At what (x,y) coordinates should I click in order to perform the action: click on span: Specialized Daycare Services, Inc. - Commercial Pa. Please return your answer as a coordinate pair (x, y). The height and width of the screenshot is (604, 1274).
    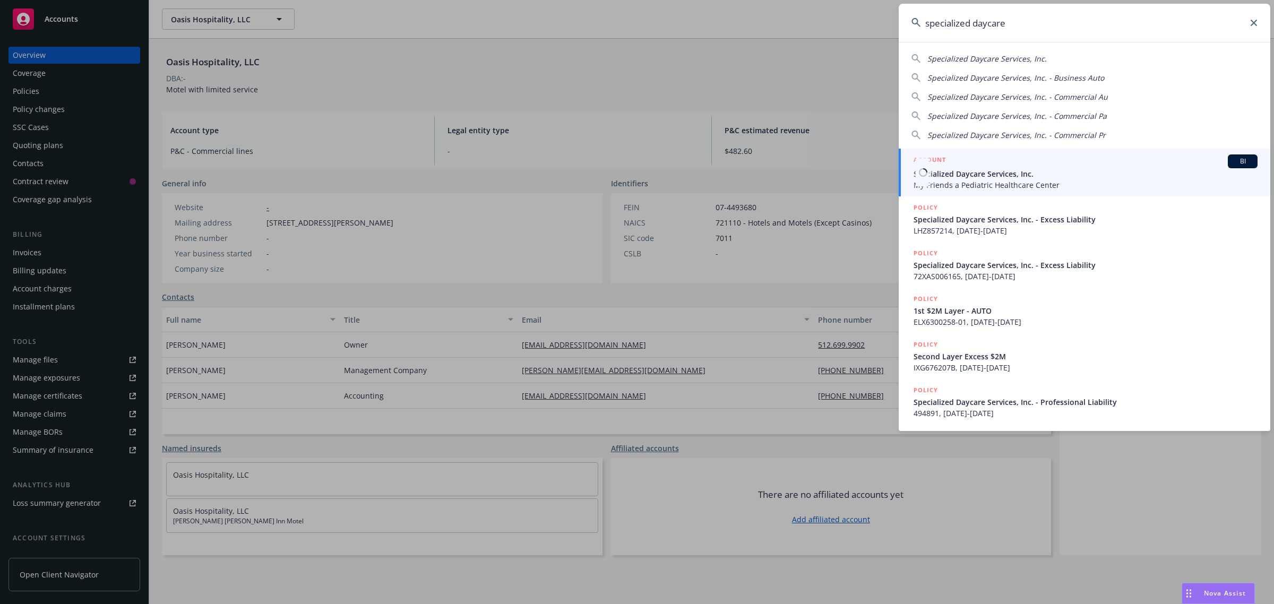
    Looking at the image, I should click on (1017, 116).